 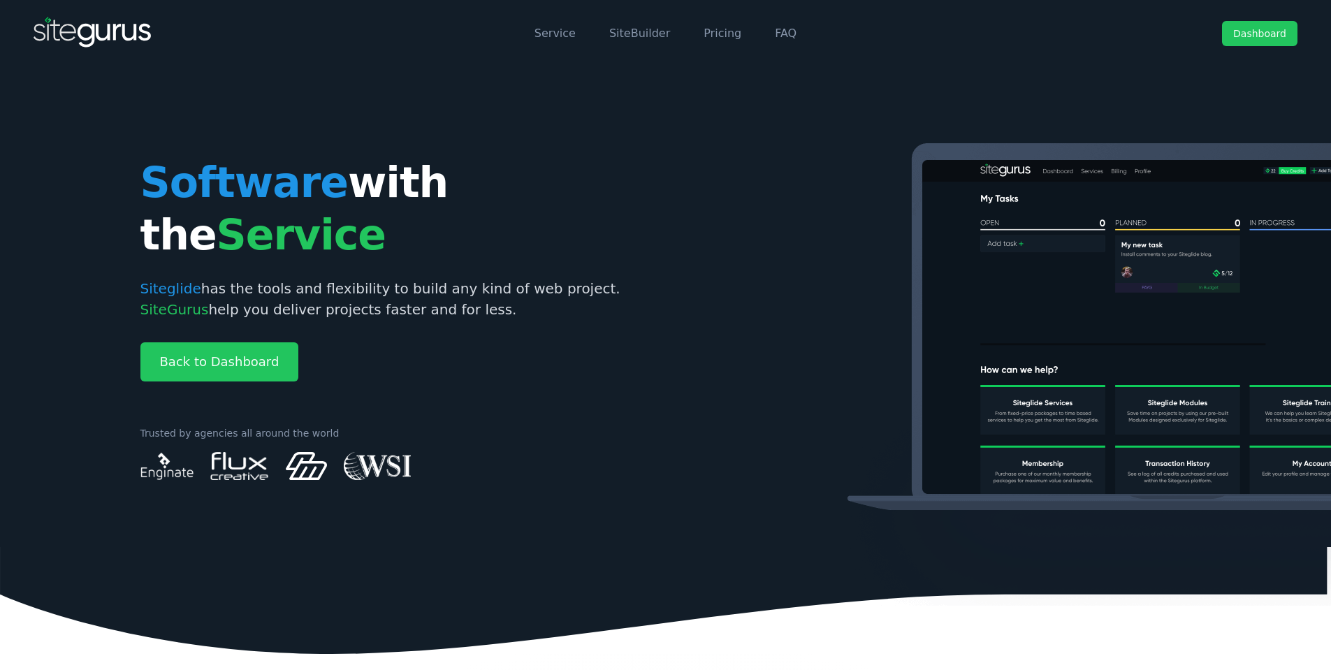 I want to click on a: Dashboard, so click(x=1260, y=34).